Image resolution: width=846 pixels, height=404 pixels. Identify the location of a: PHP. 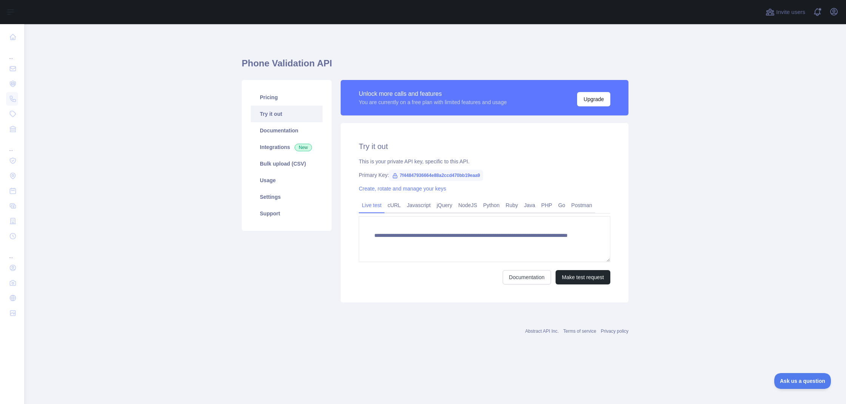
(546, 205).